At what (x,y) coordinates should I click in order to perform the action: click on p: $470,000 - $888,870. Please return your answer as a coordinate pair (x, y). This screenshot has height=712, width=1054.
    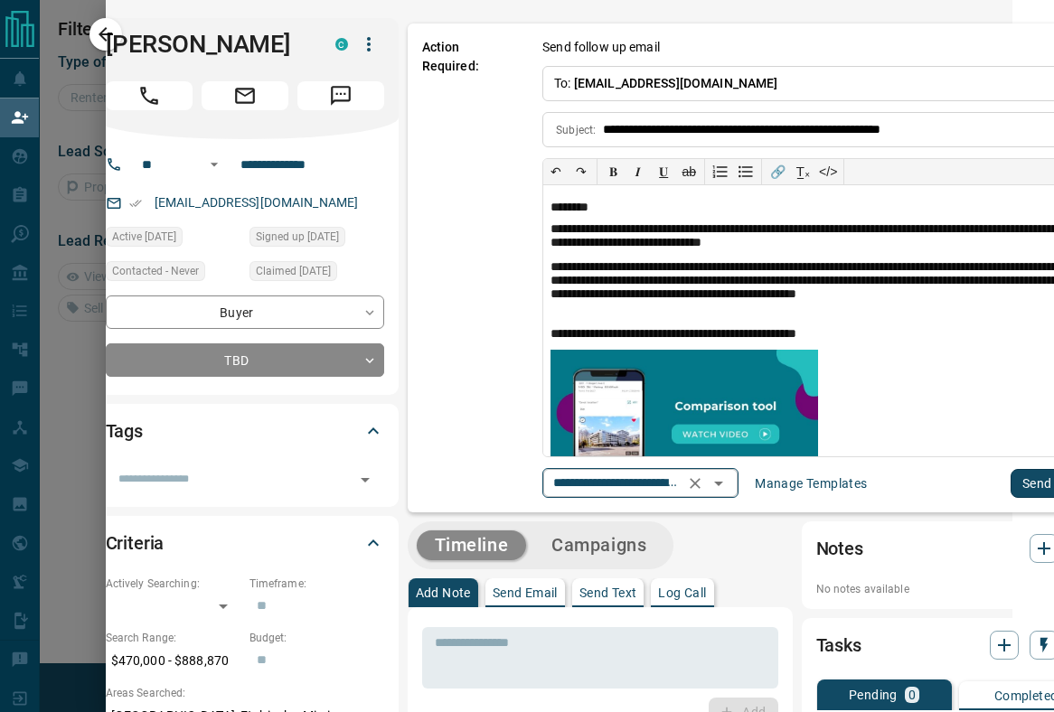
    Looking at the image, I should click on (173, 661).